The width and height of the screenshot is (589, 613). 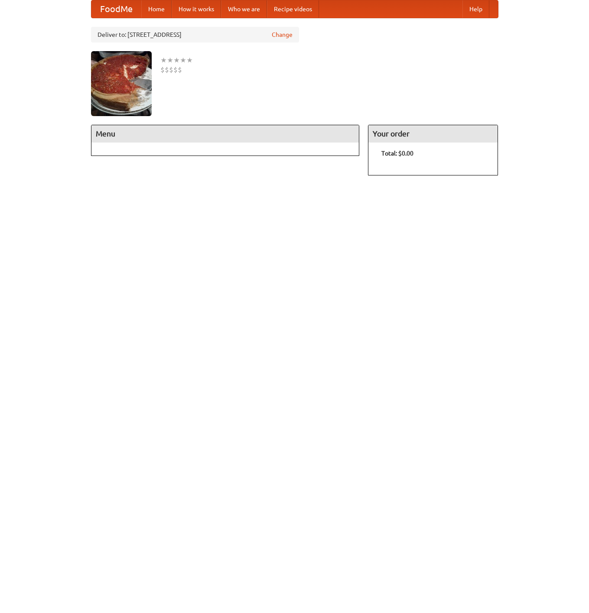 I want to click on h4: Menu, so click(x=225, y=134).